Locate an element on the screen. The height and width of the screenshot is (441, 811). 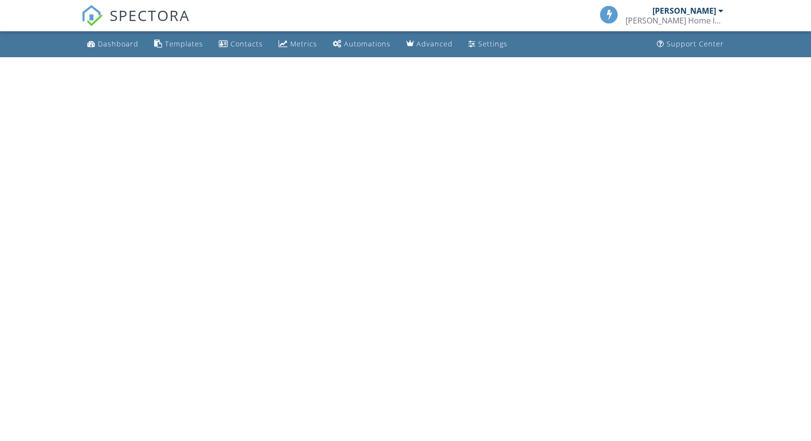
div: Support Center is located at coordinates (695, 44).